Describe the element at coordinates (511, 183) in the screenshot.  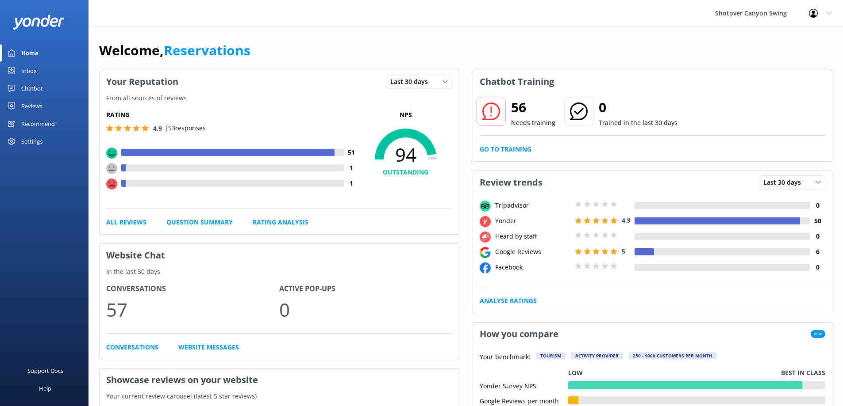
I see `h3: Review trends` at that location.